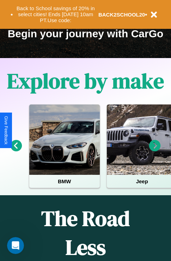 This screenshot has width=171, height=261. Describe the element at coordinates (122, 14) in the screenshot. I see `b: BACK2SCHOOL20` at that location.